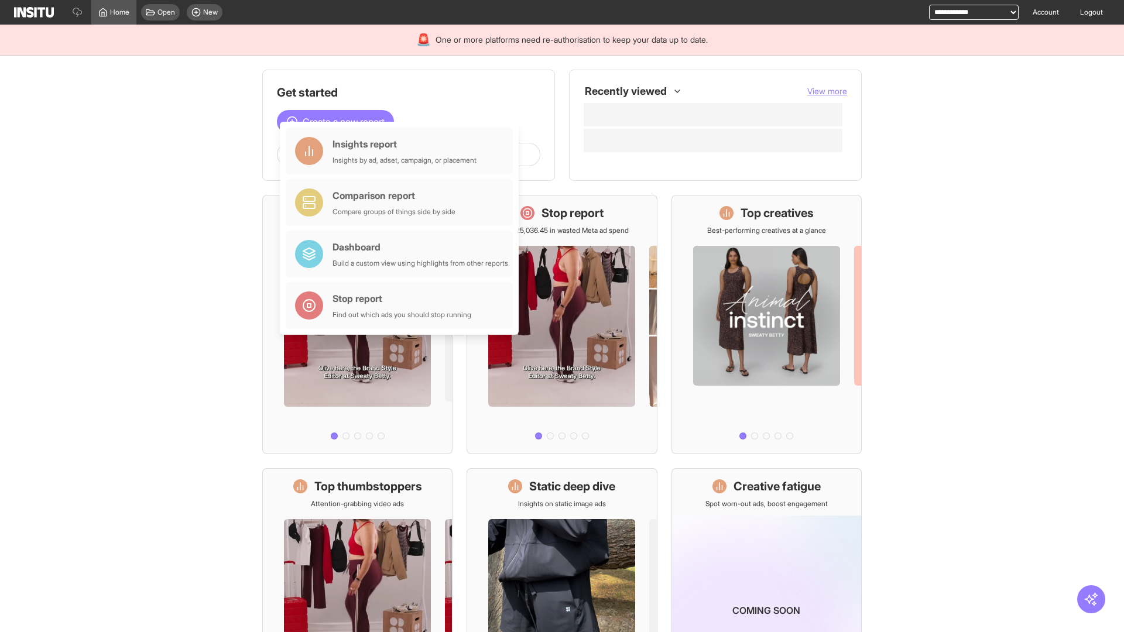 This screenshot has width=1124, height=632. What do you see at coordinates (166, 12) in the screenshot?
I see `span: Open` at bounding box center [166, 12].